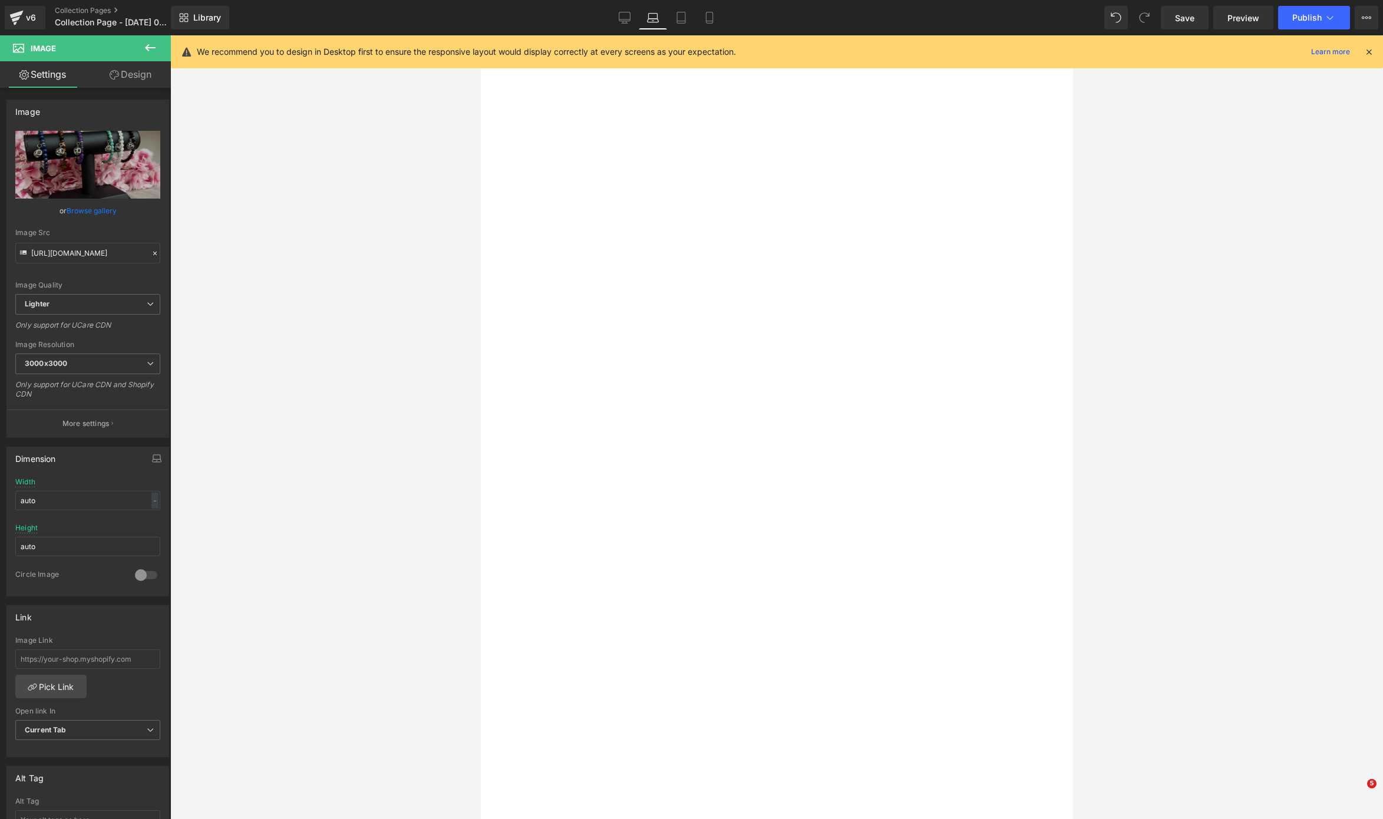 This screenshot has height=819, width=1383. Describe the element at coordinates (625, 18) in the screenshot. I see `a: Desktop` at that location.